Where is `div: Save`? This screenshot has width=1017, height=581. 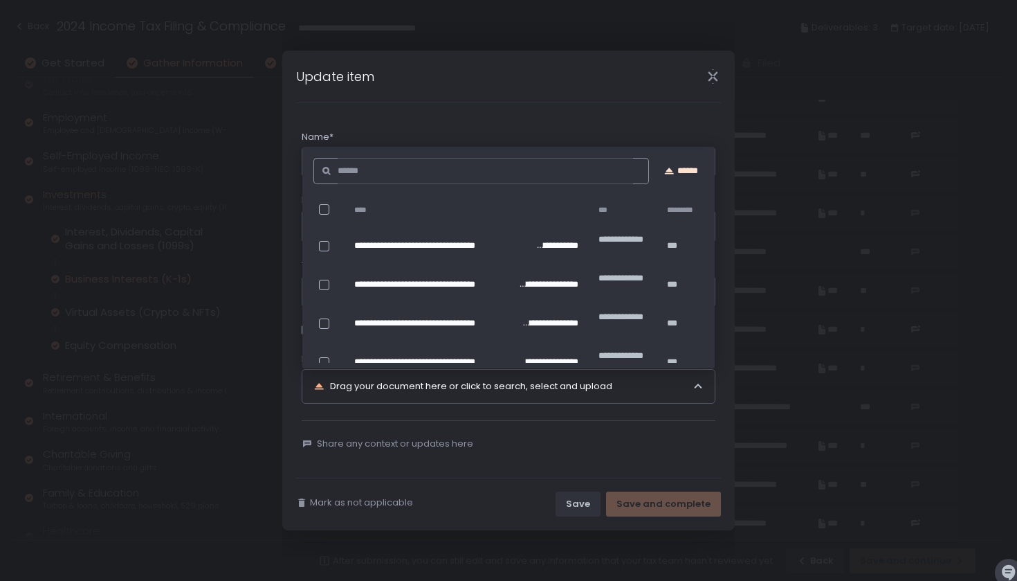
div: Save is located at coordinates (578, 504).